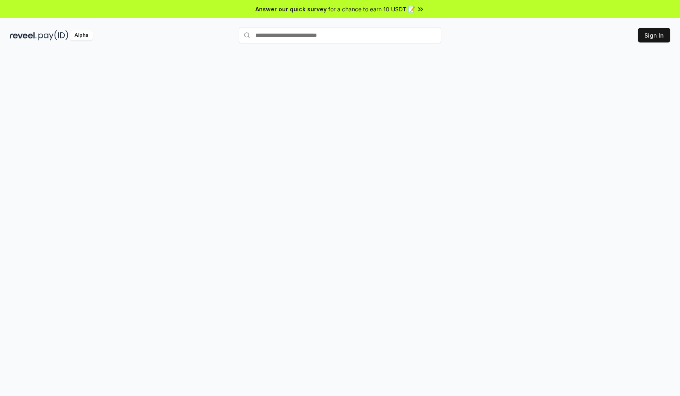 The width and height of the screenshot is (680, 396). Describe the element at coordinates (371, 9) in the screenshot. I see `span: for a chance to earn 10 USDT 📝` at that location.